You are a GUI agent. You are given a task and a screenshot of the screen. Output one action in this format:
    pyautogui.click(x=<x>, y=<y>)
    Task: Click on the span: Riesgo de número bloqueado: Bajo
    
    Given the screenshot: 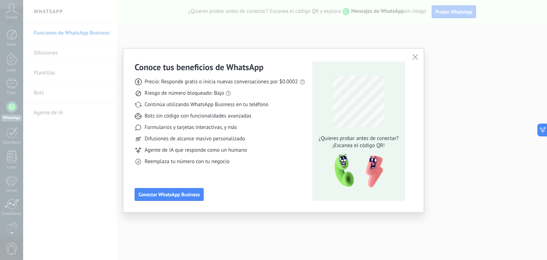 What is the action you would take?
    pyautogui.click(x=184, y=93)
    